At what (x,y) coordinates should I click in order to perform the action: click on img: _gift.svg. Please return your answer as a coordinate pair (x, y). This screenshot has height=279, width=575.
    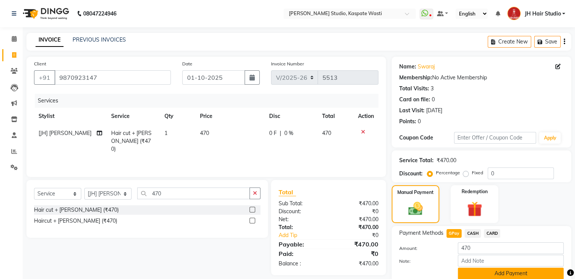
    Looking at the image, I should click on (475, 209).